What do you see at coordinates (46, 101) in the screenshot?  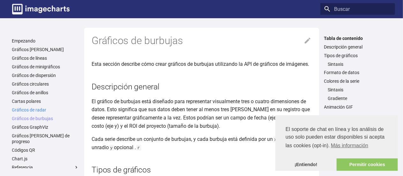 I see `a: Cartas polares` at bounding box center [46, 101].